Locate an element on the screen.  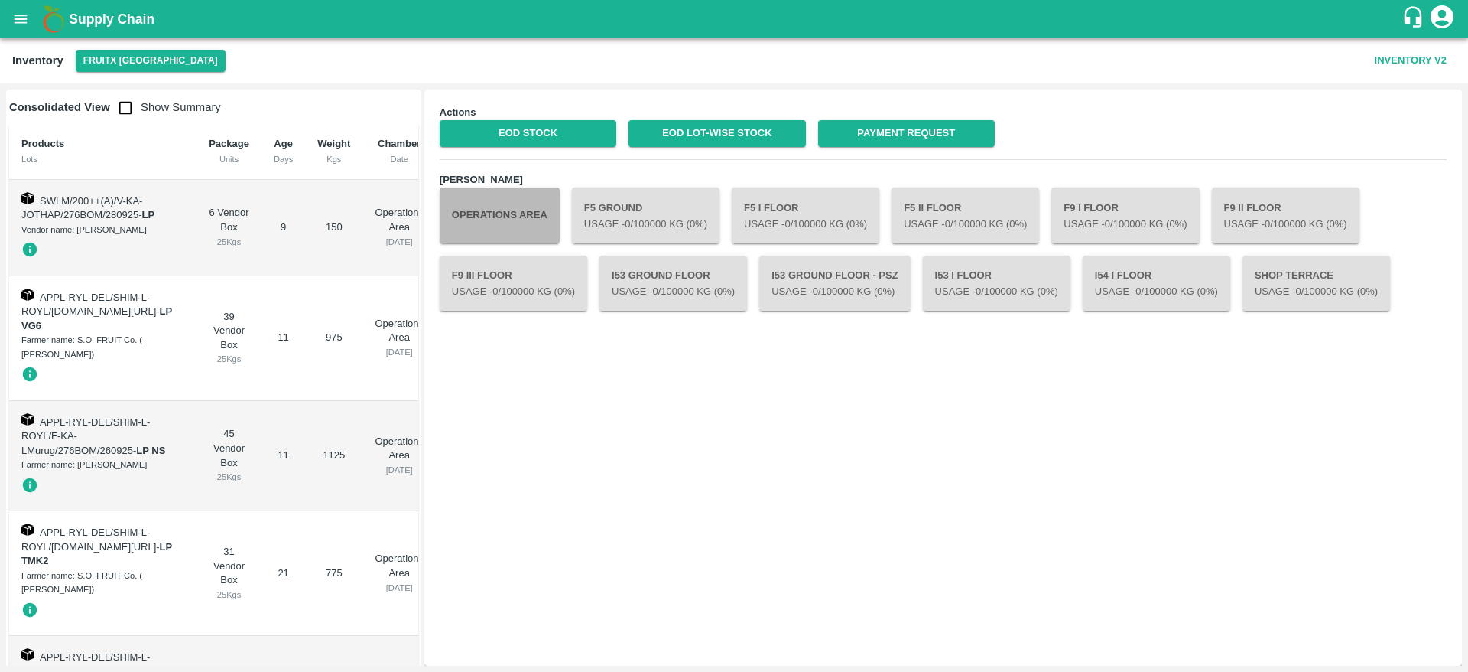
button: F5 GroundUsage -0/100000 Kg (0%) is located at coordinates (646, 215).